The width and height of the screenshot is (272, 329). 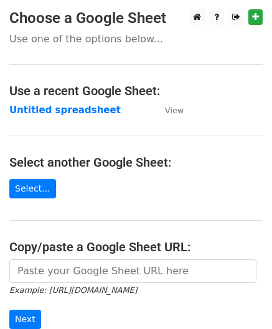 What do you see at coordinates (132, 271) in the screenshot?
I see `input: Paste your Google Sheet URL here` at bounding box center [132, 271].